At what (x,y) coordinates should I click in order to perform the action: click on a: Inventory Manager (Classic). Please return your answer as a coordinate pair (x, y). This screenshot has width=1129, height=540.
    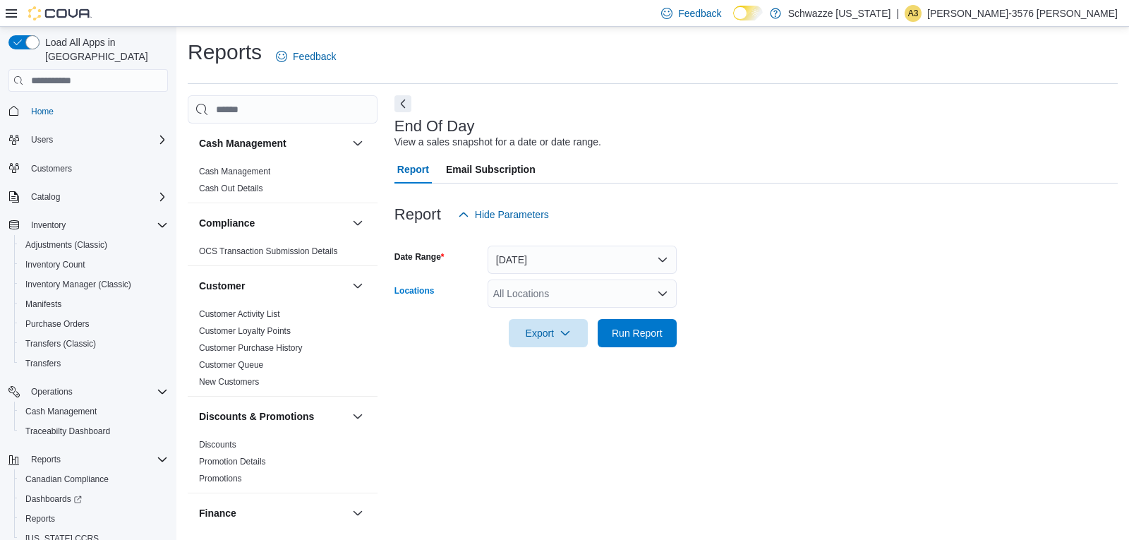
    Looking at the image, I should click on (78, 284).